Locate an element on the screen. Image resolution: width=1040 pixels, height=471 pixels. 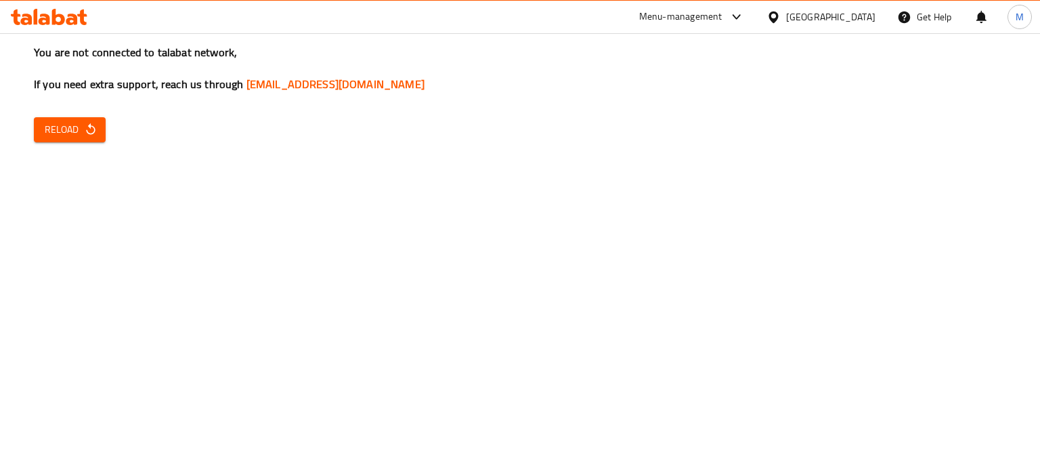
span: Reload is located at coordinates (70, 129).